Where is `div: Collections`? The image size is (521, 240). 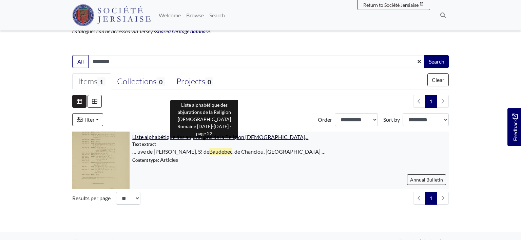
div: Collections is located at coordinates (141, 81).